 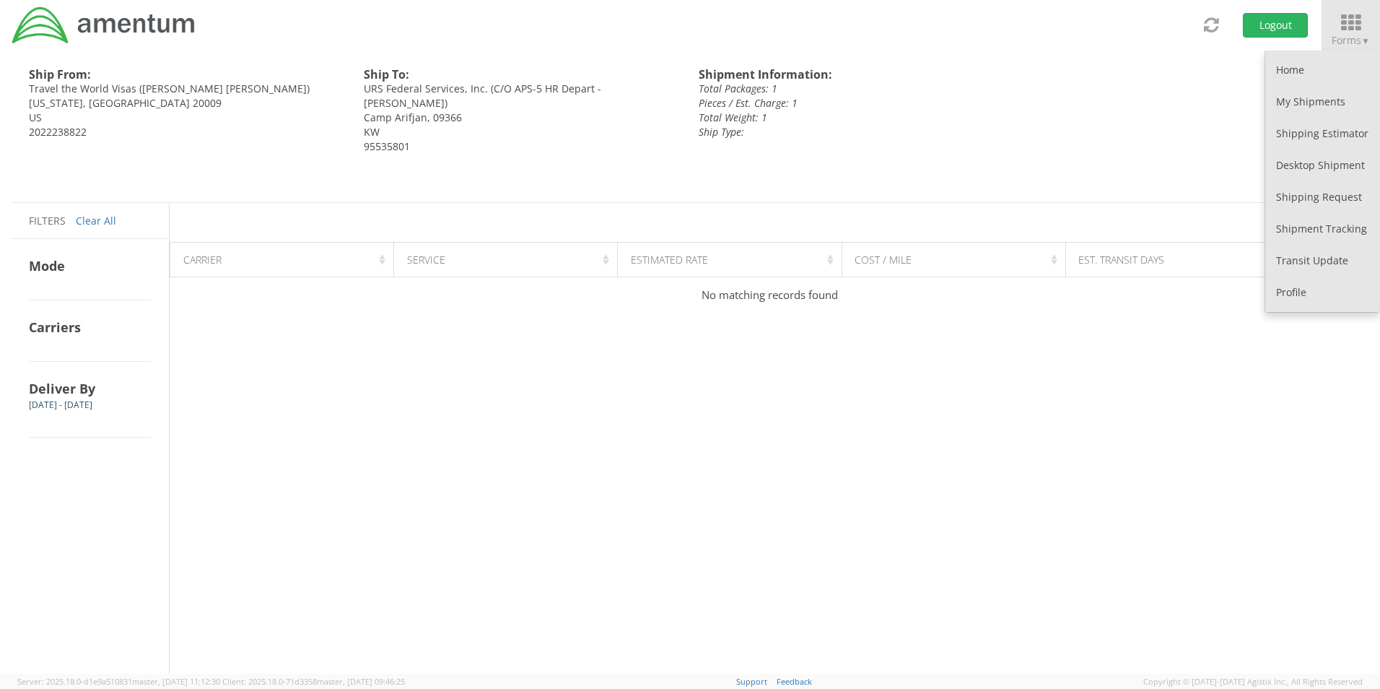 I want to click on h4: Carriers, so click(x=90, y=327).